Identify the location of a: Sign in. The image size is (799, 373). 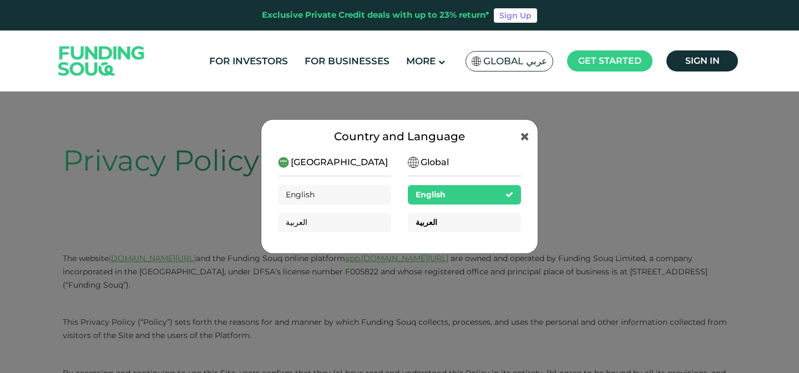
(702, 61).